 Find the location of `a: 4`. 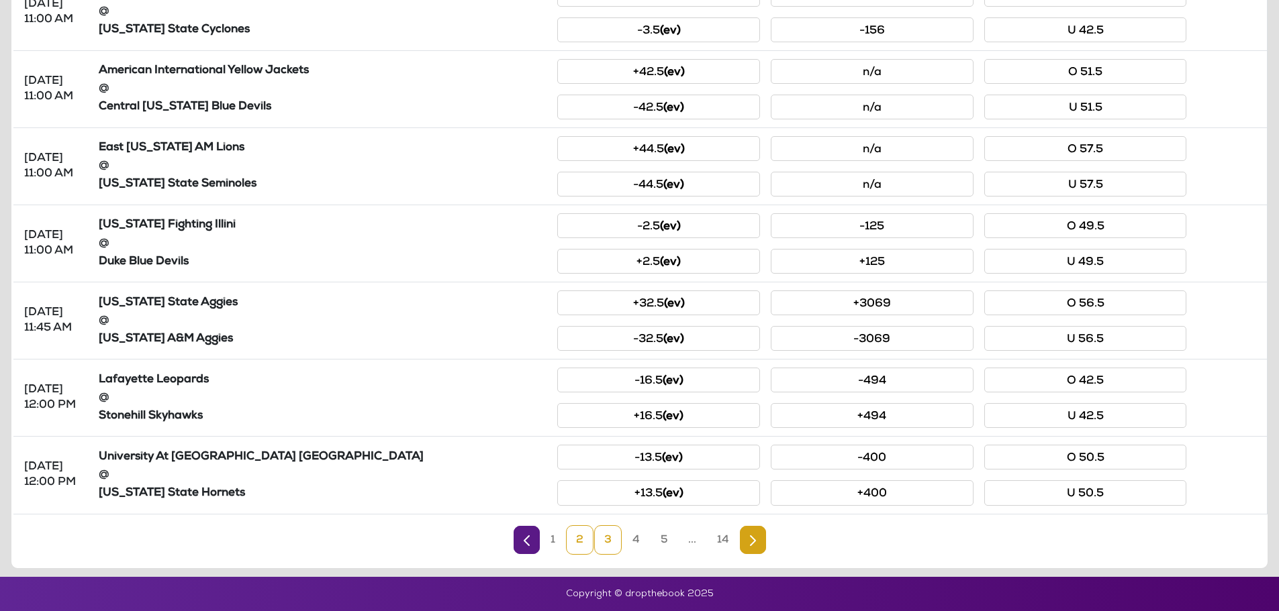

a: 4 is located at coordinates (636, 540).